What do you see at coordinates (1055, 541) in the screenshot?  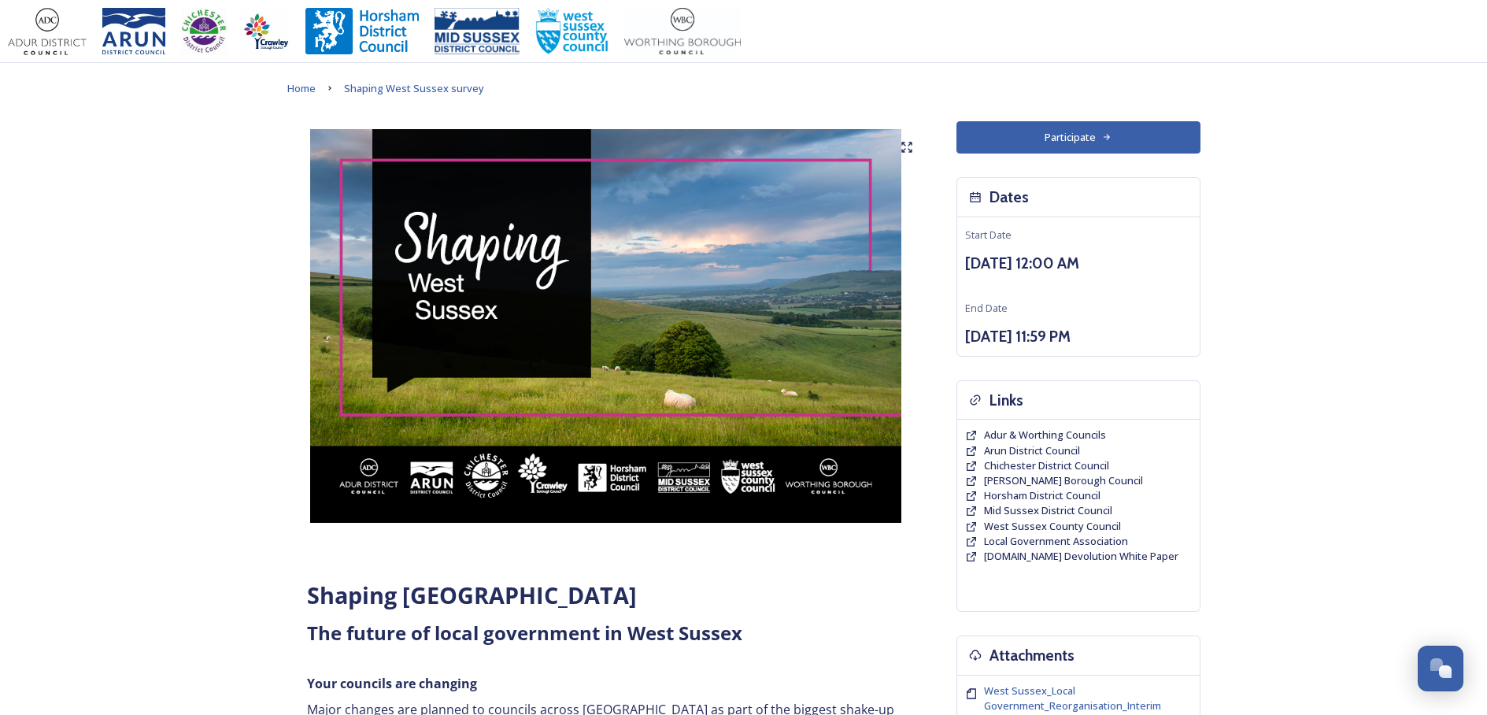 I see `a: Local Government Association` at bounding box center [1055, 541].